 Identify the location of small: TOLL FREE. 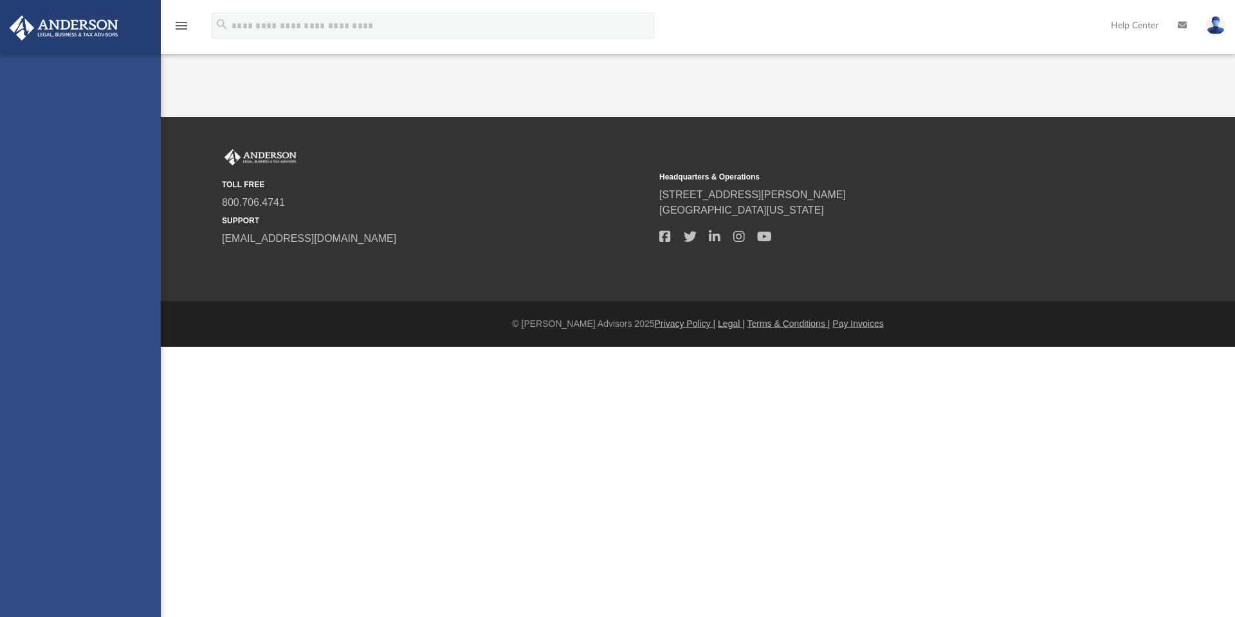
(436, 185).